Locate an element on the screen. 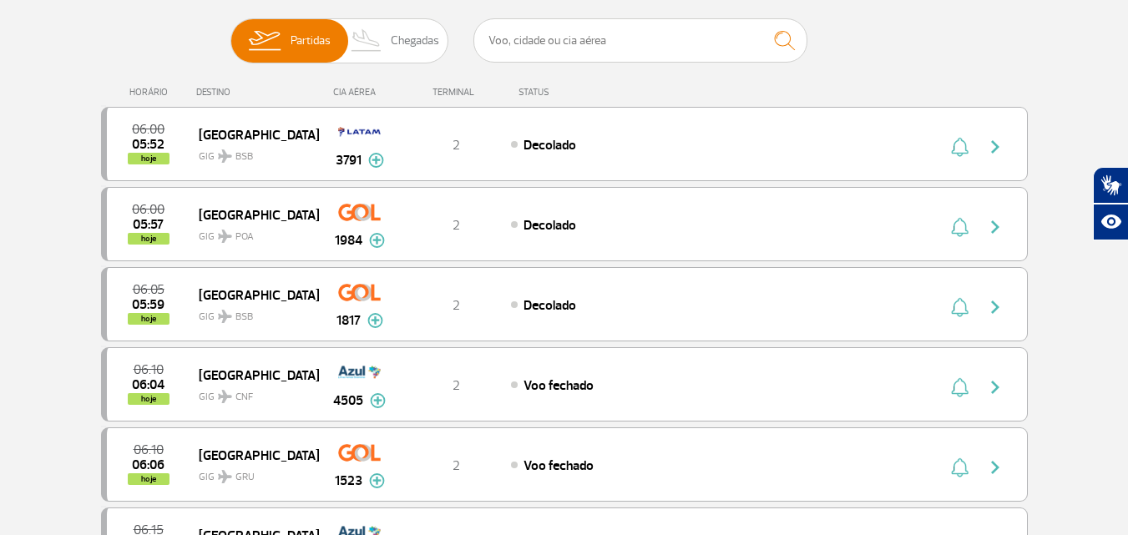 The height and width of the screenshot is (535, 1128). span: 2025-09-30 05:52:04 is located at coordinates (148, 144).